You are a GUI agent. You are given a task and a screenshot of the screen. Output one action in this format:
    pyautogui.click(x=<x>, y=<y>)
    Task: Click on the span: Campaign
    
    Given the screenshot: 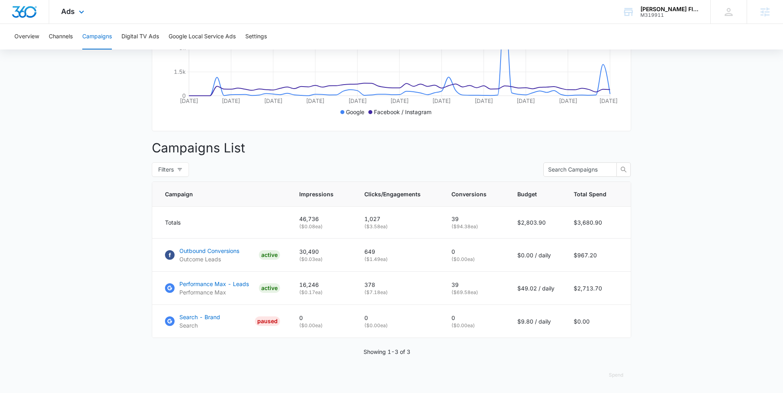 What is the action you would take?
    pyautogui.click(x=216, y=194)
    